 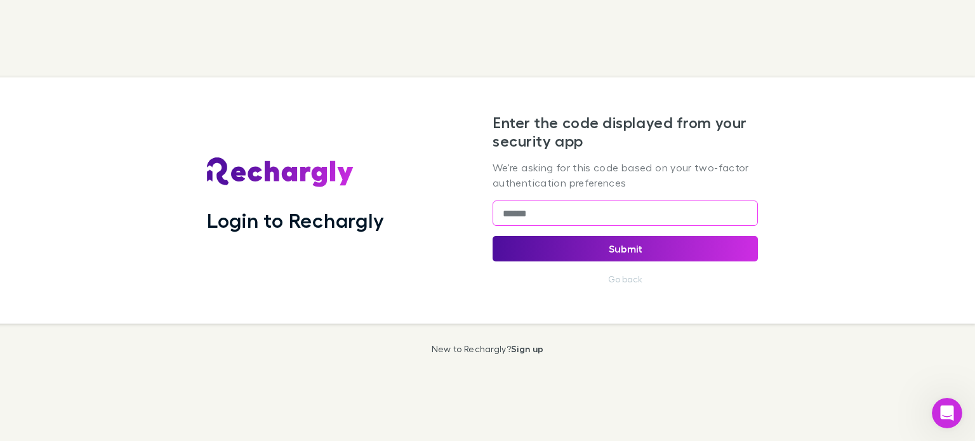 I want to click on h1: Login to Rechargly, so click(x=295, y=220).